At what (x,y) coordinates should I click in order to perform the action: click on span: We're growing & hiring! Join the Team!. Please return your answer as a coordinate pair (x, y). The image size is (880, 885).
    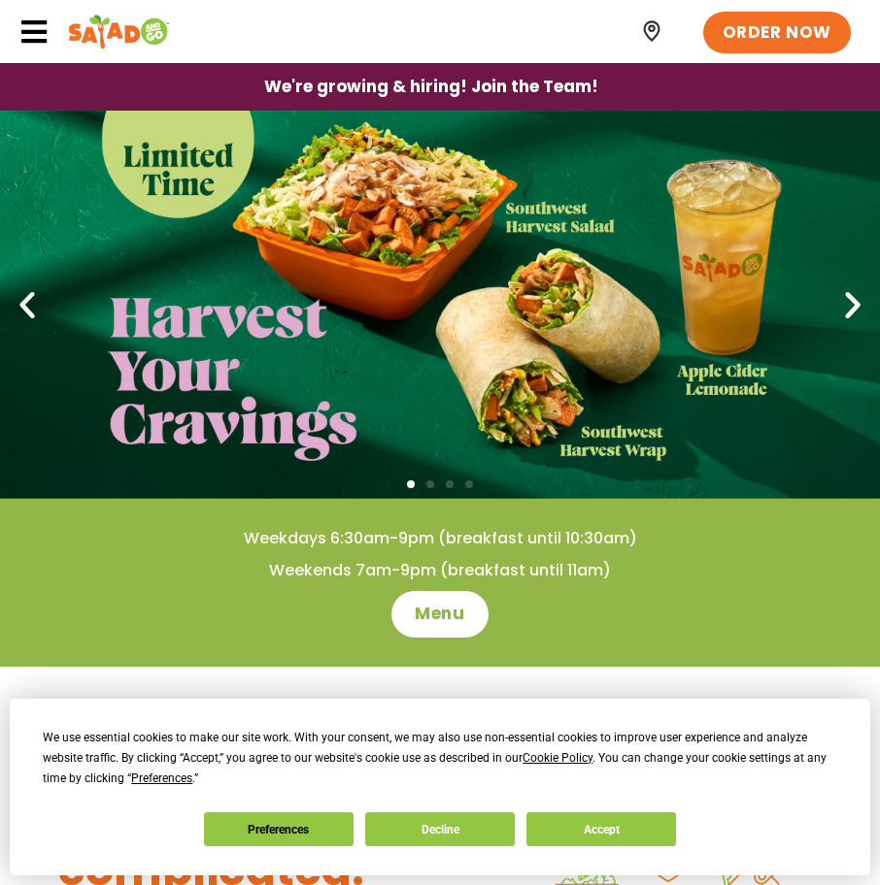
    Looking at the image, I should click on (431, 86).